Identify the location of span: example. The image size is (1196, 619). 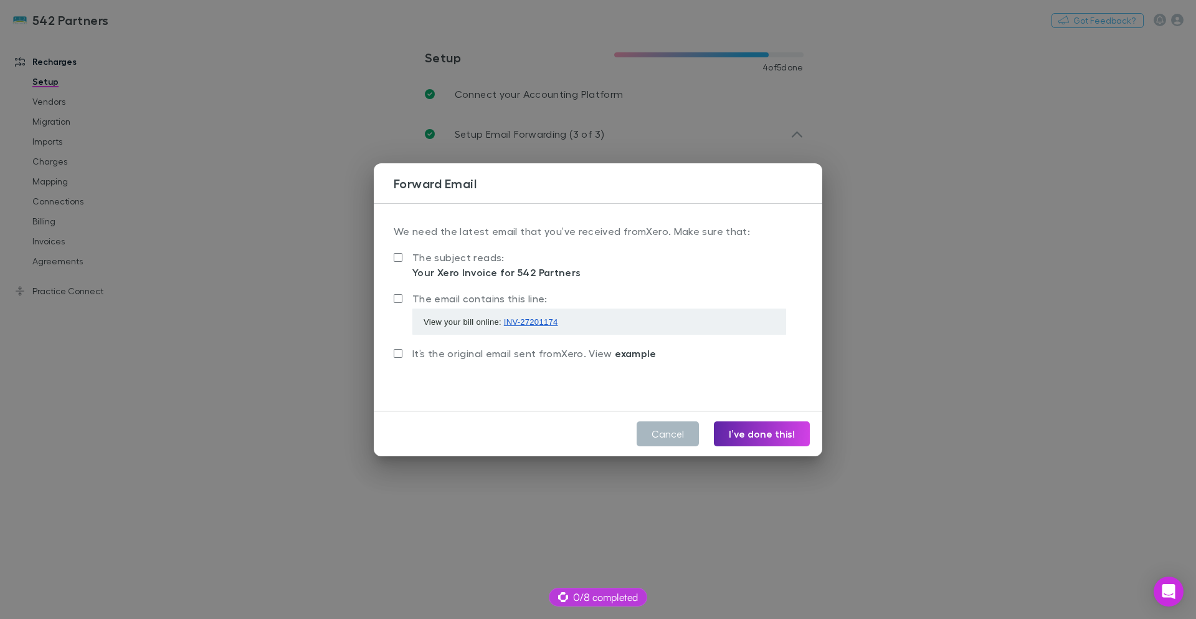
(636, 353).